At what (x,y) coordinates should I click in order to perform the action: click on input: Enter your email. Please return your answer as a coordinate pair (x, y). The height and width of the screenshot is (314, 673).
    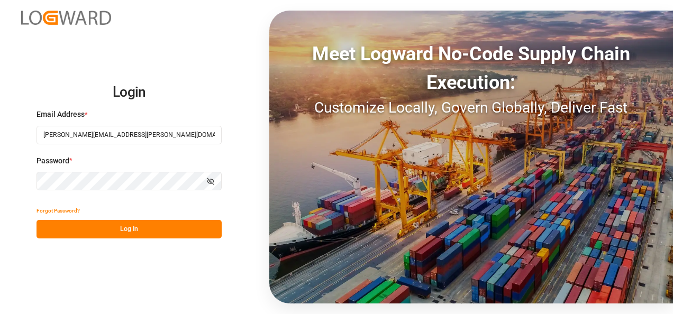
    Looking at the image, I should click on (129, 135).